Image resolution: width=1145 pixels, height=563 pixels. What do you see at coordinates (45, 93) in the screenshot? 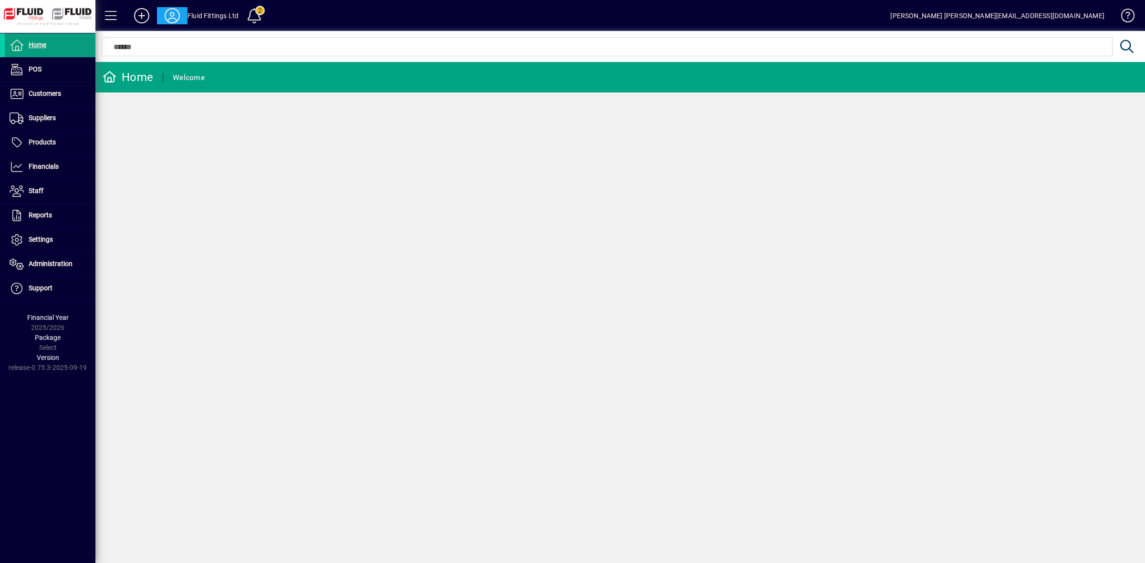
I see `span: Customers` at bounding box center [45, 93].